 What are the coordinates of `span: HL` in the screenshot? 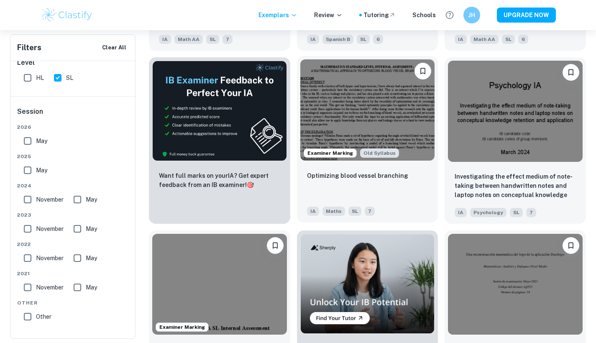 It's located at (40, 78).